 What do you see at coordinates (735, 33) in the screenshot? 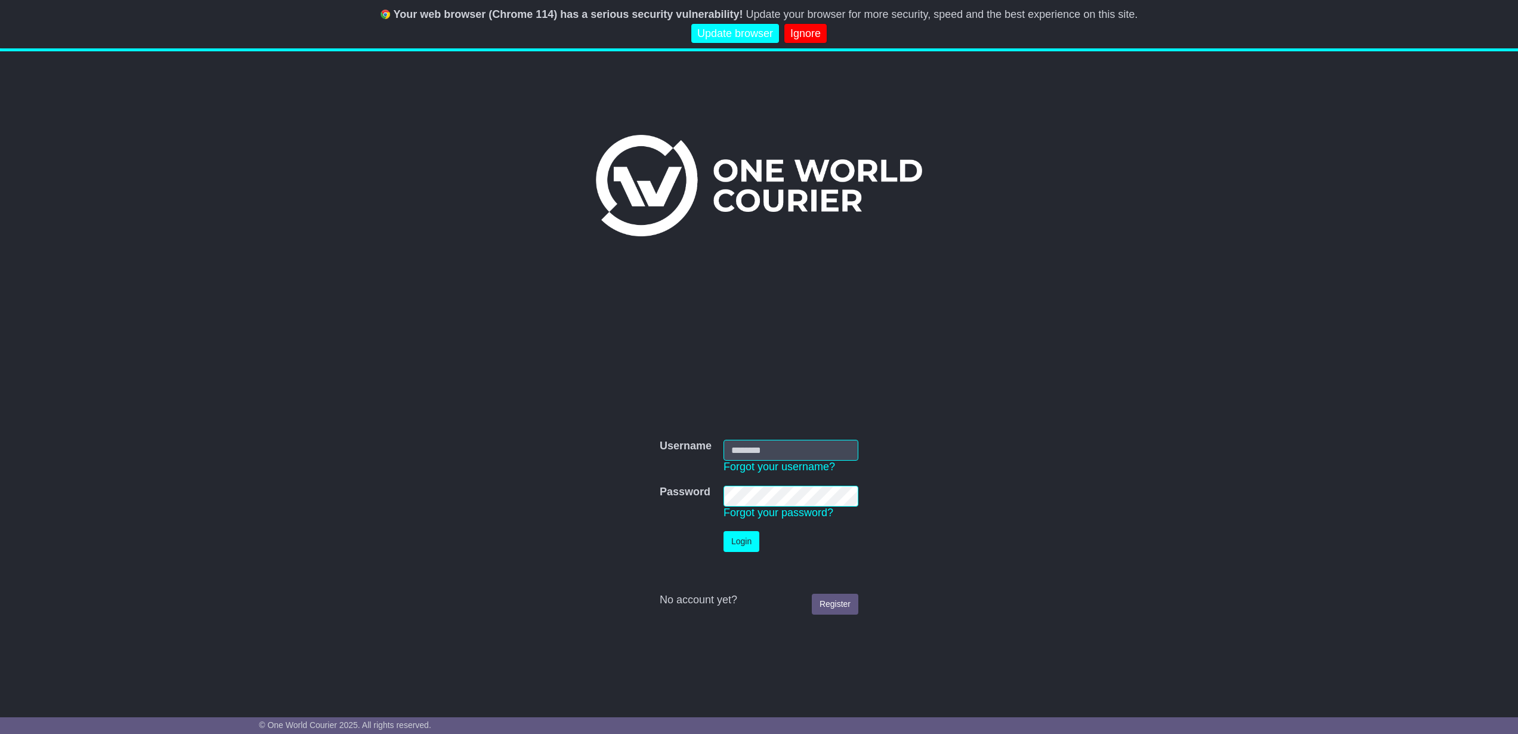
I see `a: Update browser` at bounding box center [735, 33].